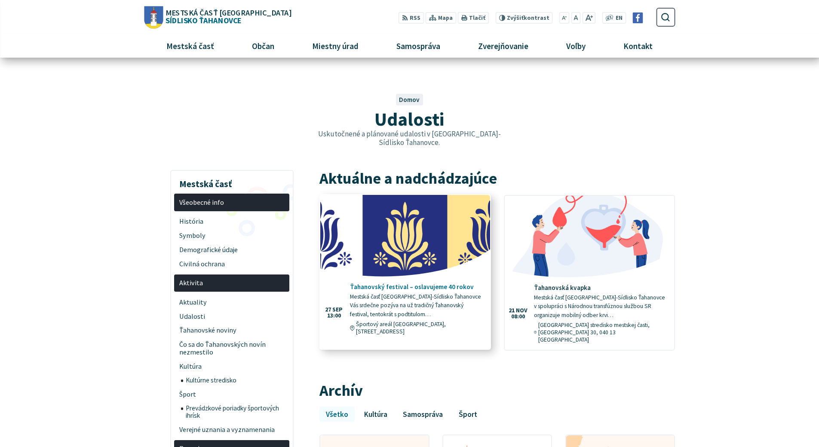  Describe the element at coordinates (190, 46) in the screenshot. I see `span: Mestská časť` at that location.